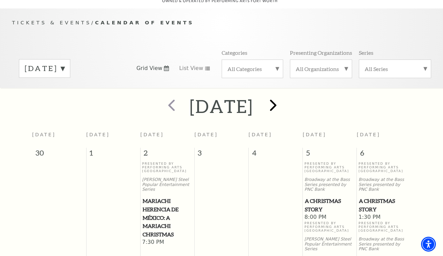 The image size is (443, 256). Describe the element at coordinates (144, 22) in the screenshot. I see `span: Calendar of Events` at that location.